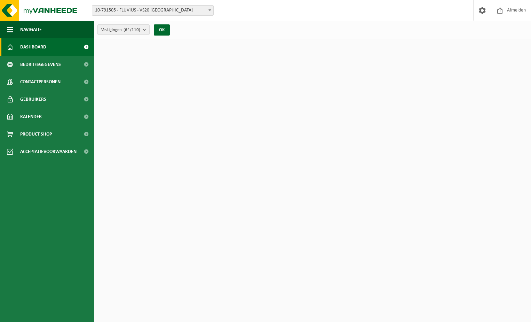  What do you see at coordinates (33, 47) in the screenshot?
I see `span: Dashboard` at bounding box center [33, 47].